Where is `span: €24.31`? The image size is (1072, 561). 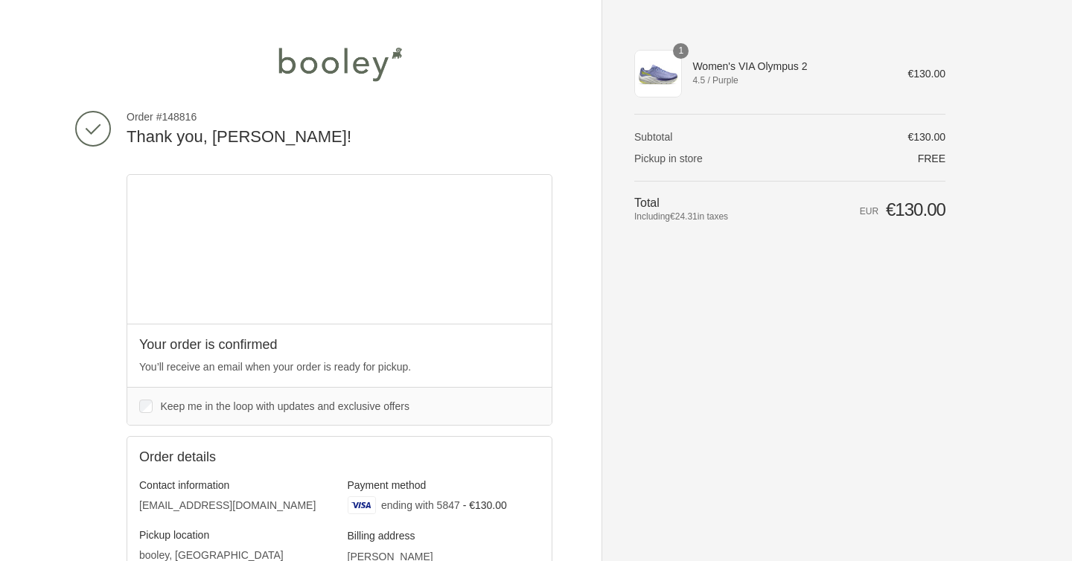
span: €24.31 is located at coordinates (683, 217).